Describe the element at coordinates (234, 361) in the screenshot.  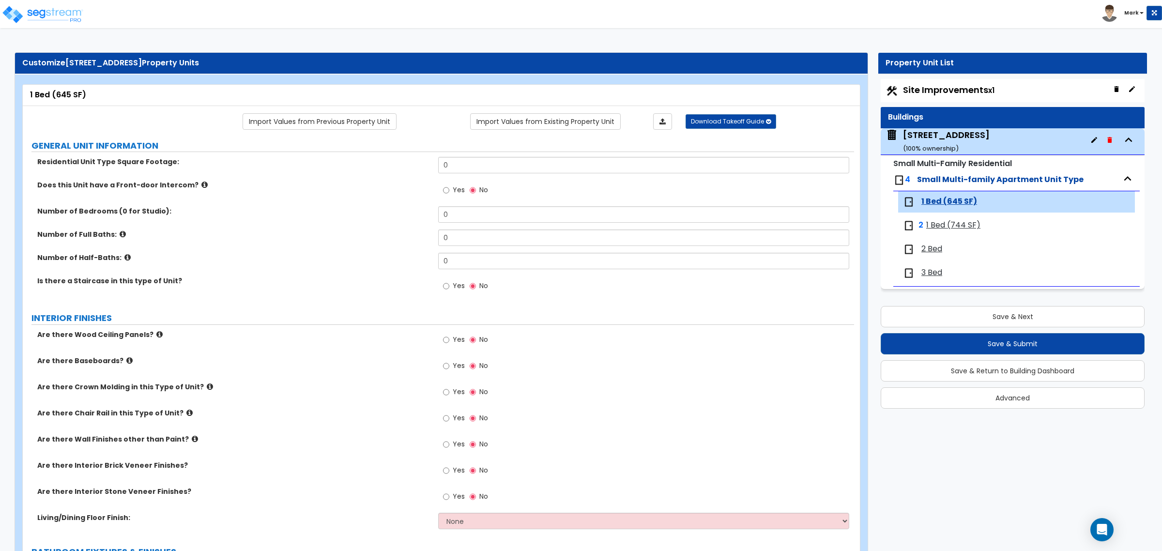
I see `label: Are there Baseboards?` at that location.